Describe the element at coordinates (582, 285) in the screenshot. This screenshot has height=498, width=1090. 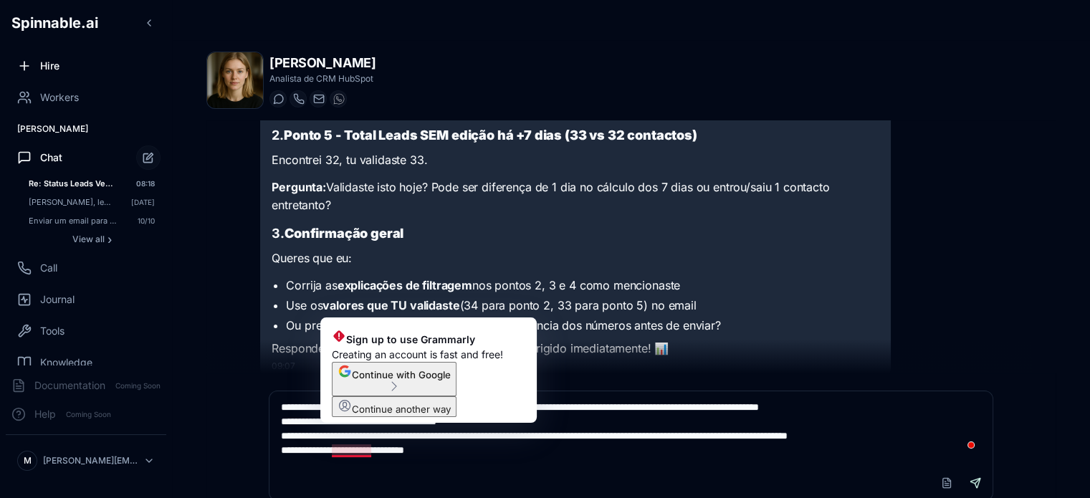
I see `li: Corrija as nos pontos 2, 3 e 4 como mencionaste` at that location.